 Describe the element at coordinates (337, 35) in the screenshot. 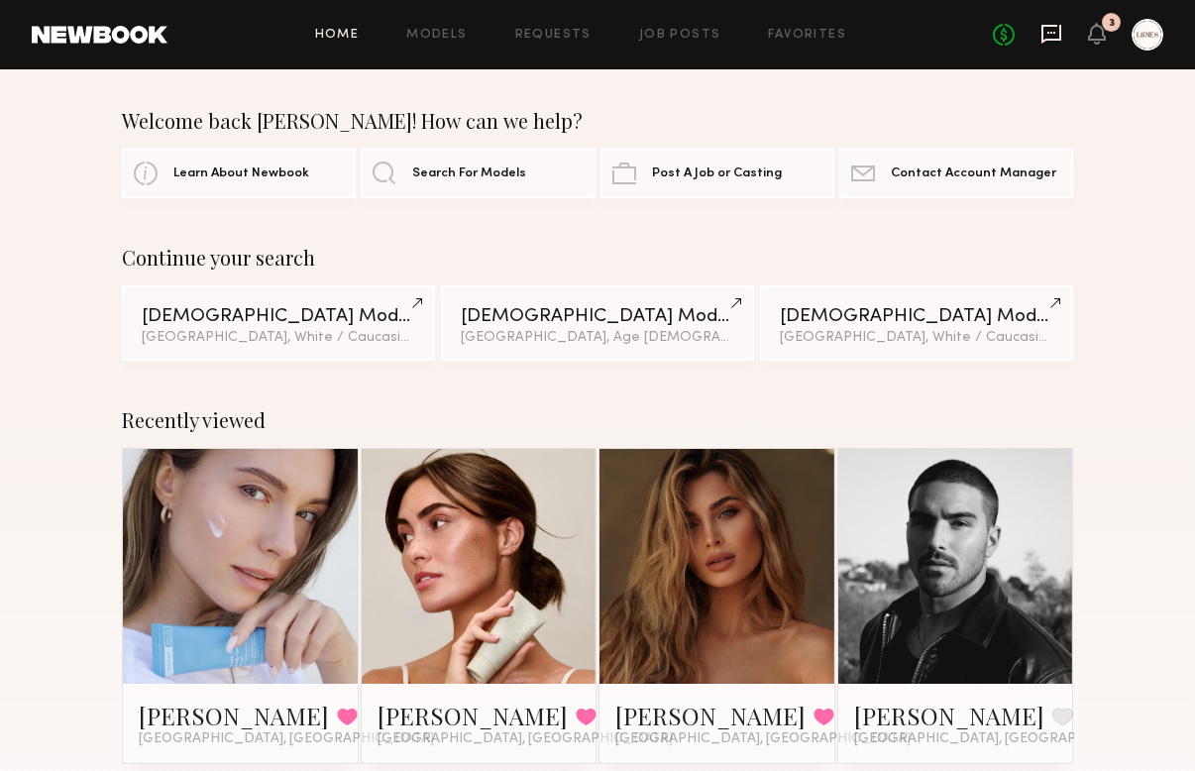

I see `a: Home` at that location.